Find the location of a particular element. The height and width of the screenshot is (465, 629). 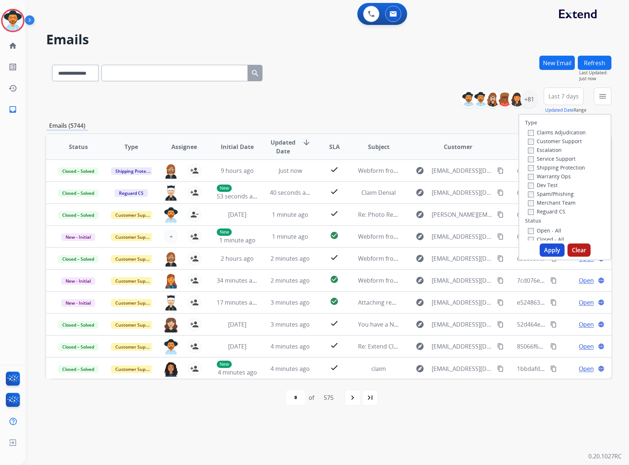

span: Initial Date is located at coordinates (237, 147).